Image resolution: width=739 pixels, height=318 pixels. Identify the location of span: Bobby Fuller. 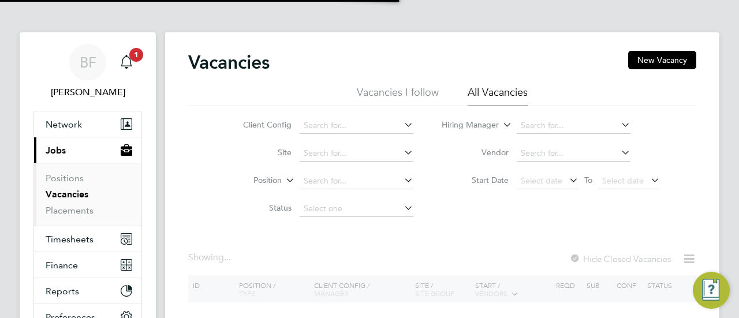
(88, 92).